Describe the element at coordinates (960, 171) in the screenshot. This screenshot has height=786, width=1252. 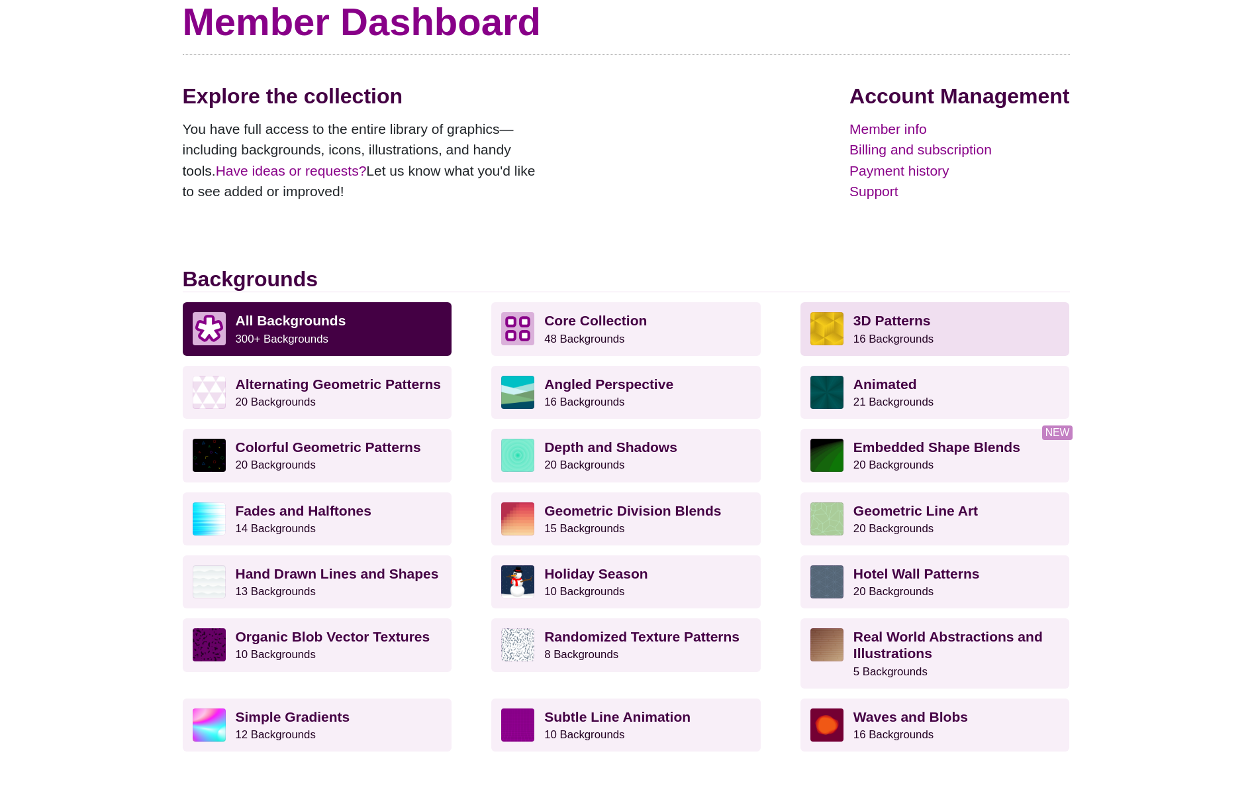
I see `a: Payment history` at that location.